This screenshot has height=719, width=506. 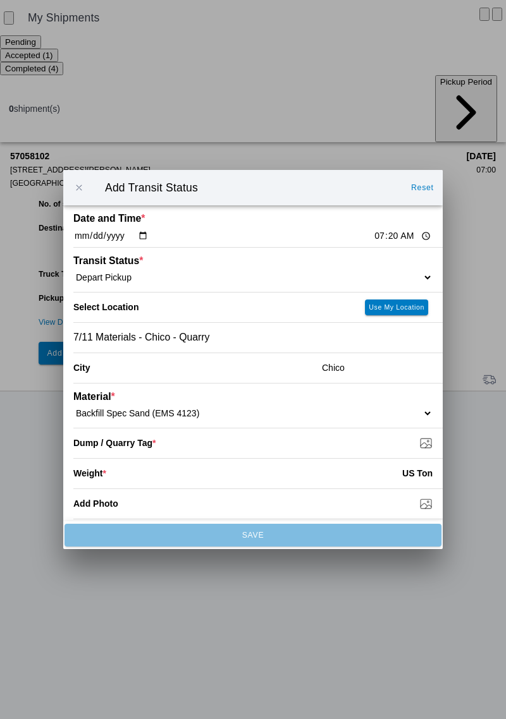 What do you see at coordinates (141, 338) in the screenshot?
I see `span: 7/11 Materials - Chico - Quarry` at bounding box center [141, 338].